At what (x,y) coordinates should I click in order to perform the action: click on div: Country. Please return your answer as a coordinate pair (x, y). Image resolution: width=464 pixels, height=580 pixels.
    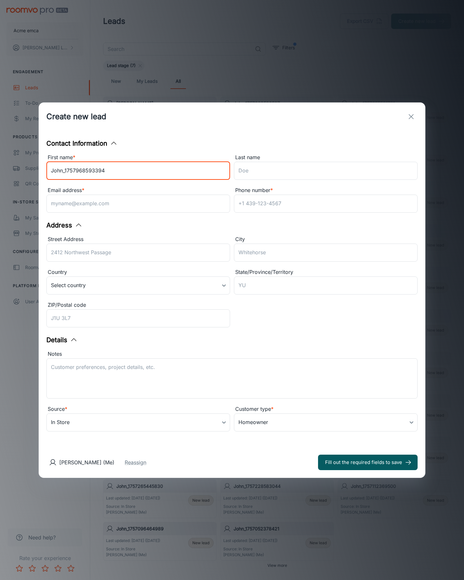
    Looking at the image, I should click on (138, 272).